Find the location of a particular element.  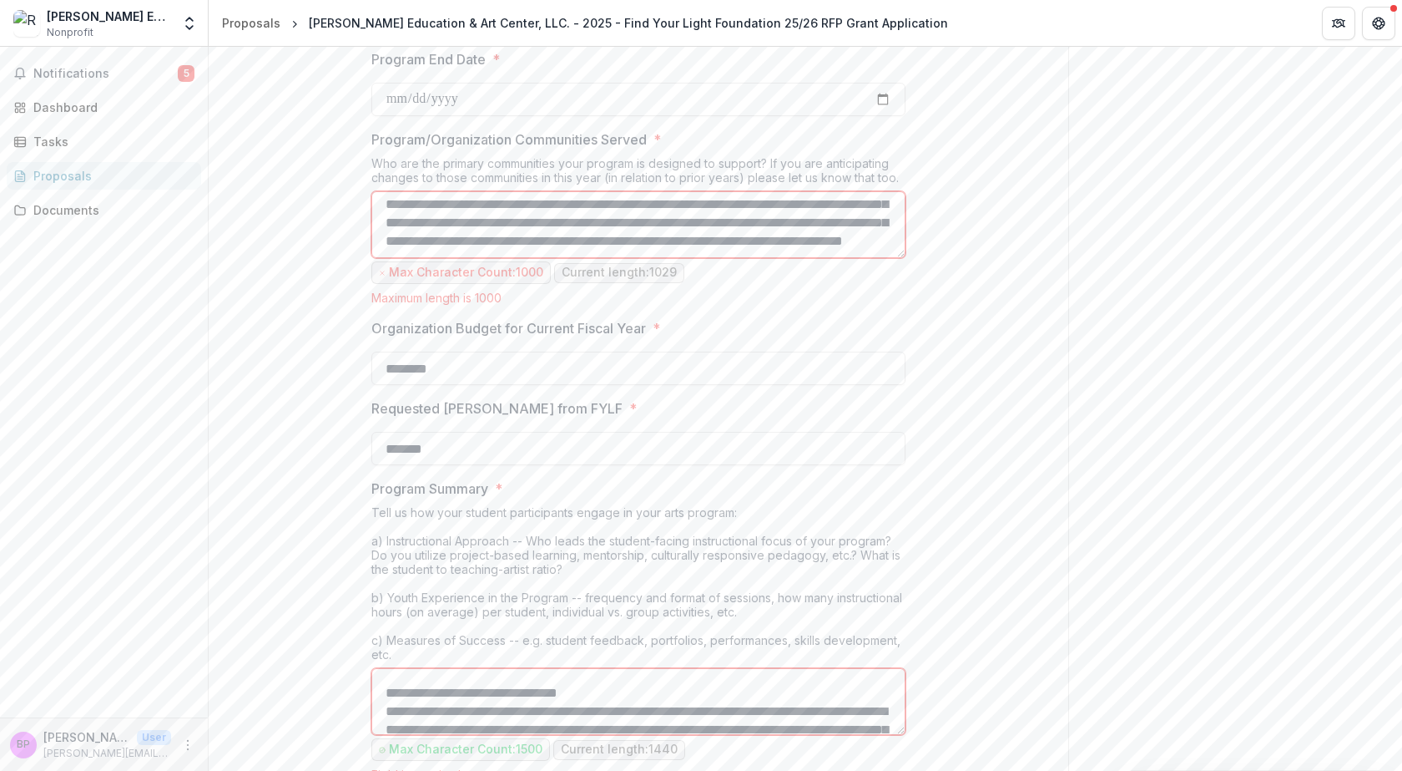

div: Maximum length is 1000 is located at coordinates (639, 297).